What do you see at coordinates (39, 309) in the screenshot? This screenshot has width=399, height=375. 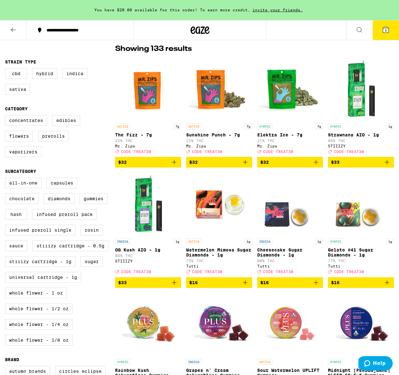 I see `label: Whole Flower - 1/2 oz` at bounding box center [39, 309].